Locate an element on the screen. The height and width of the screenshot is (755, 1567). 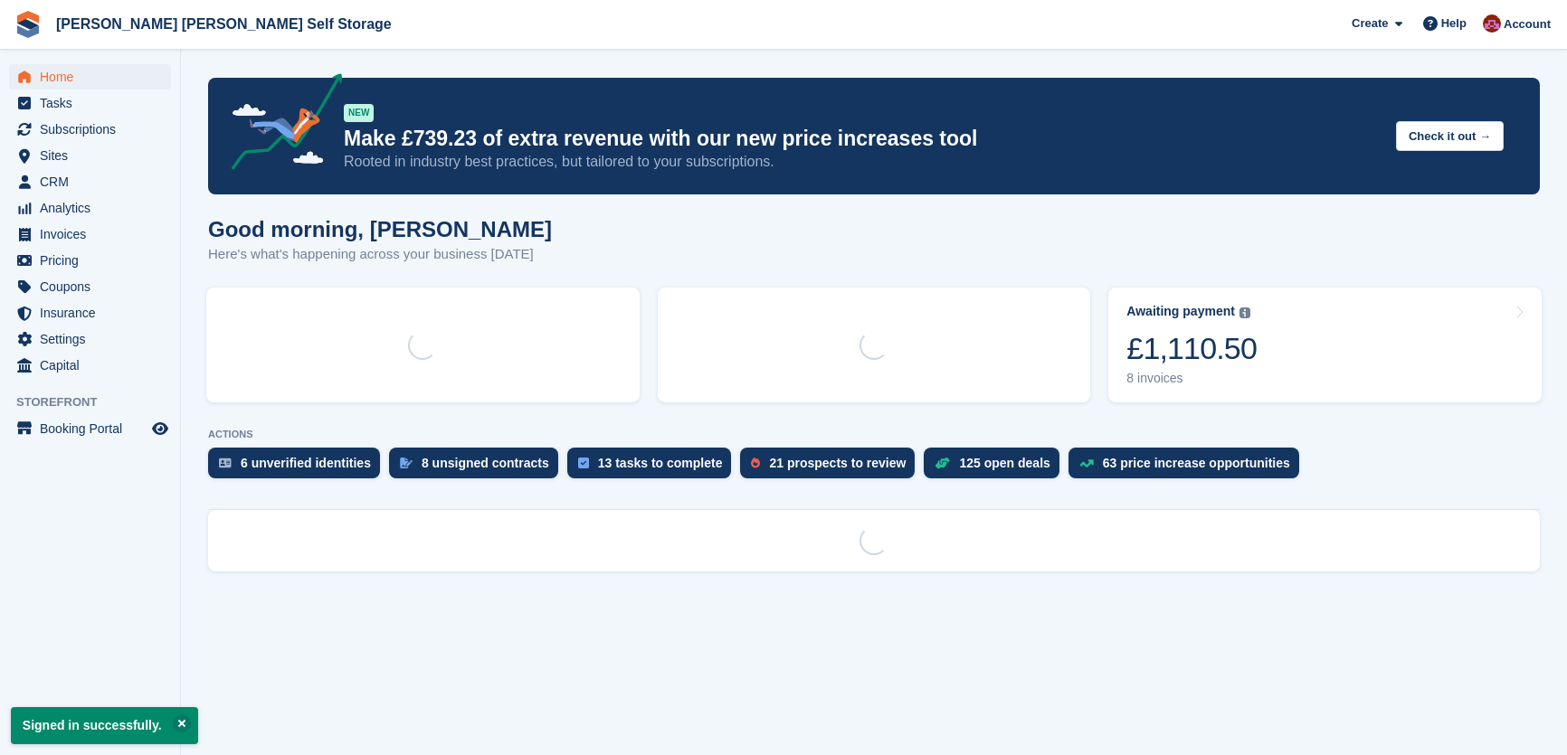
span: Settings is located at coordinates (94, 339).